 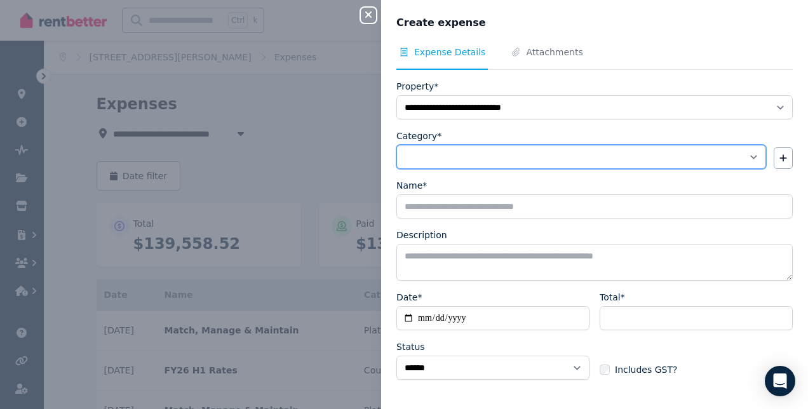 What do you see at coordinates (450, 52) in the screenshot?
I see `span: Expense Details` at bounding box center [450, 52].